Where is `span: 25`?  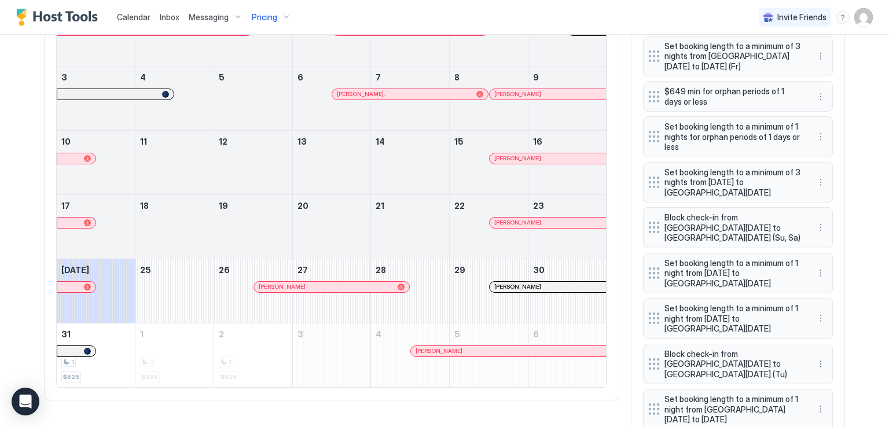 span: 25 is located at coordinates (145, 270).